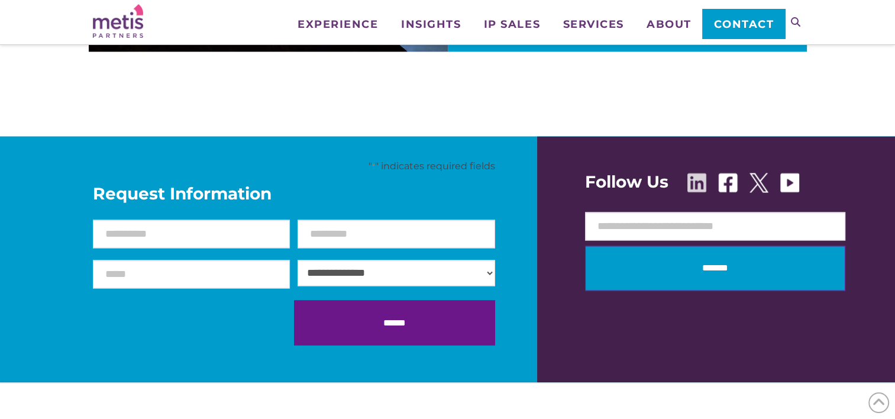 Image resolution: width=895 pixels, height=419 pixels. I want to click on span: Request Information, so click(294, 194).